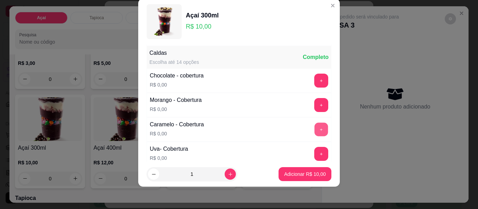 The image size is (478, 209). I want to click on div: Caramelo - Cobertura, so click(177, 125).